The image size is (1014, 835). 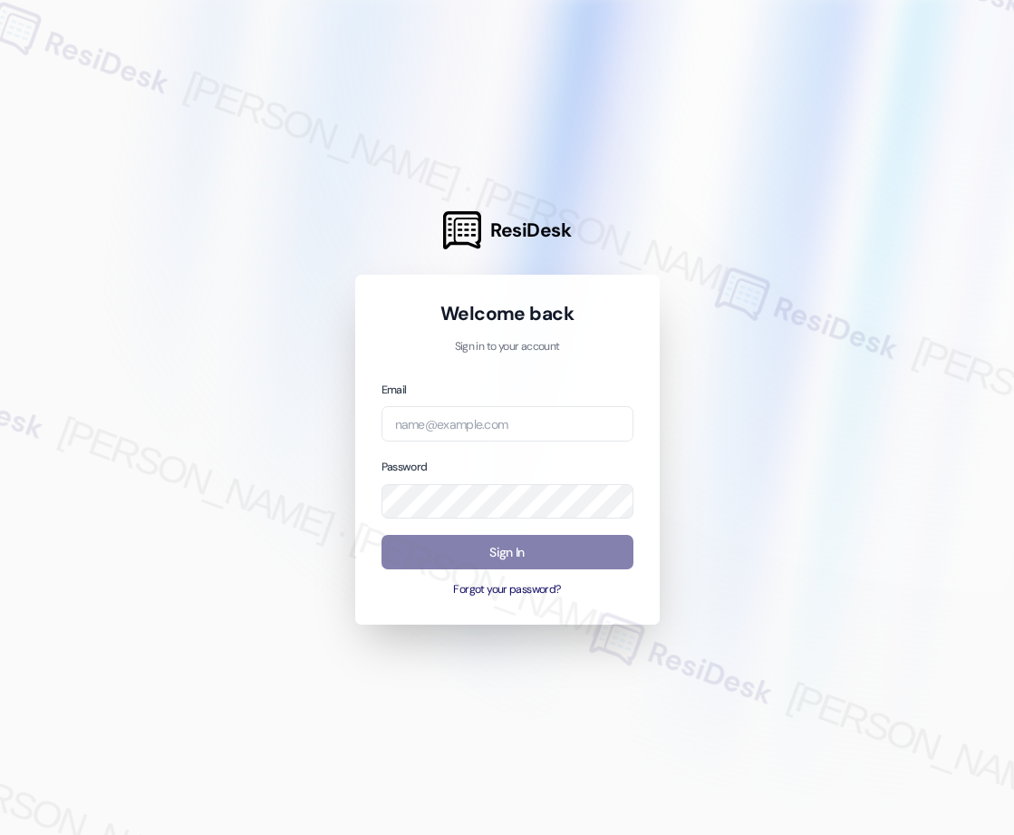 What do you see at coordinates (508, 423) in the screenshot?
I see `input: name@example.com` at bounding box center [508, 423].